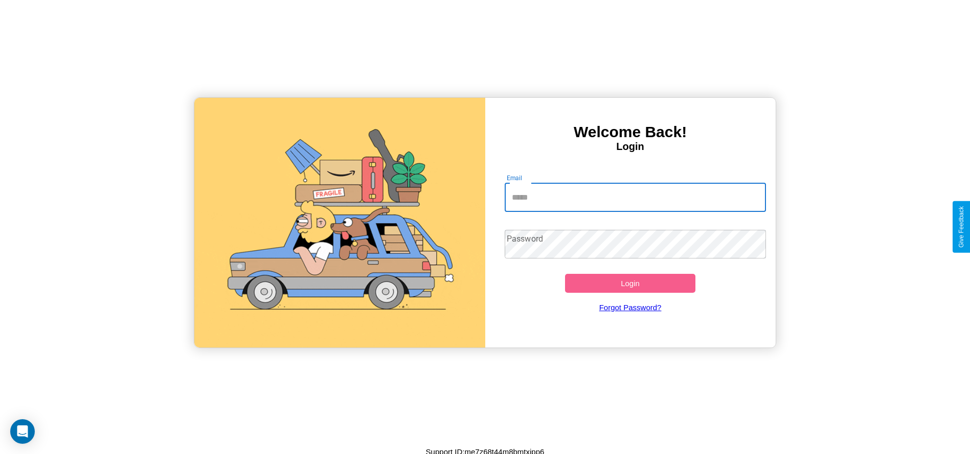  I want to click on div: Open Intercom Messenger, so click(23, 431).